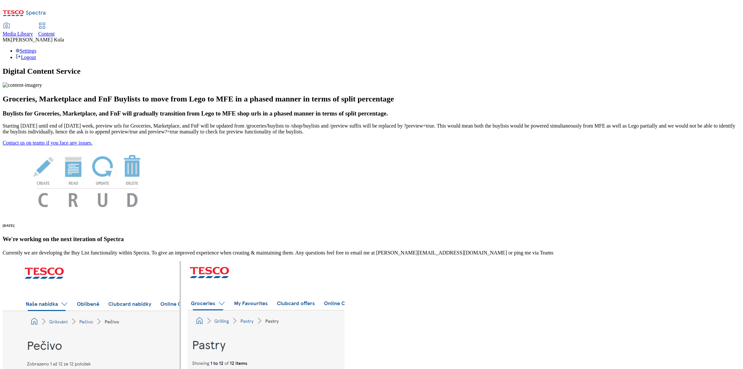 The height and width of the screenshot is (369, 743). What do you see at coordinates (7, 39) in the screenshot?
I see `span: MK` at bounding box center [7, 39].